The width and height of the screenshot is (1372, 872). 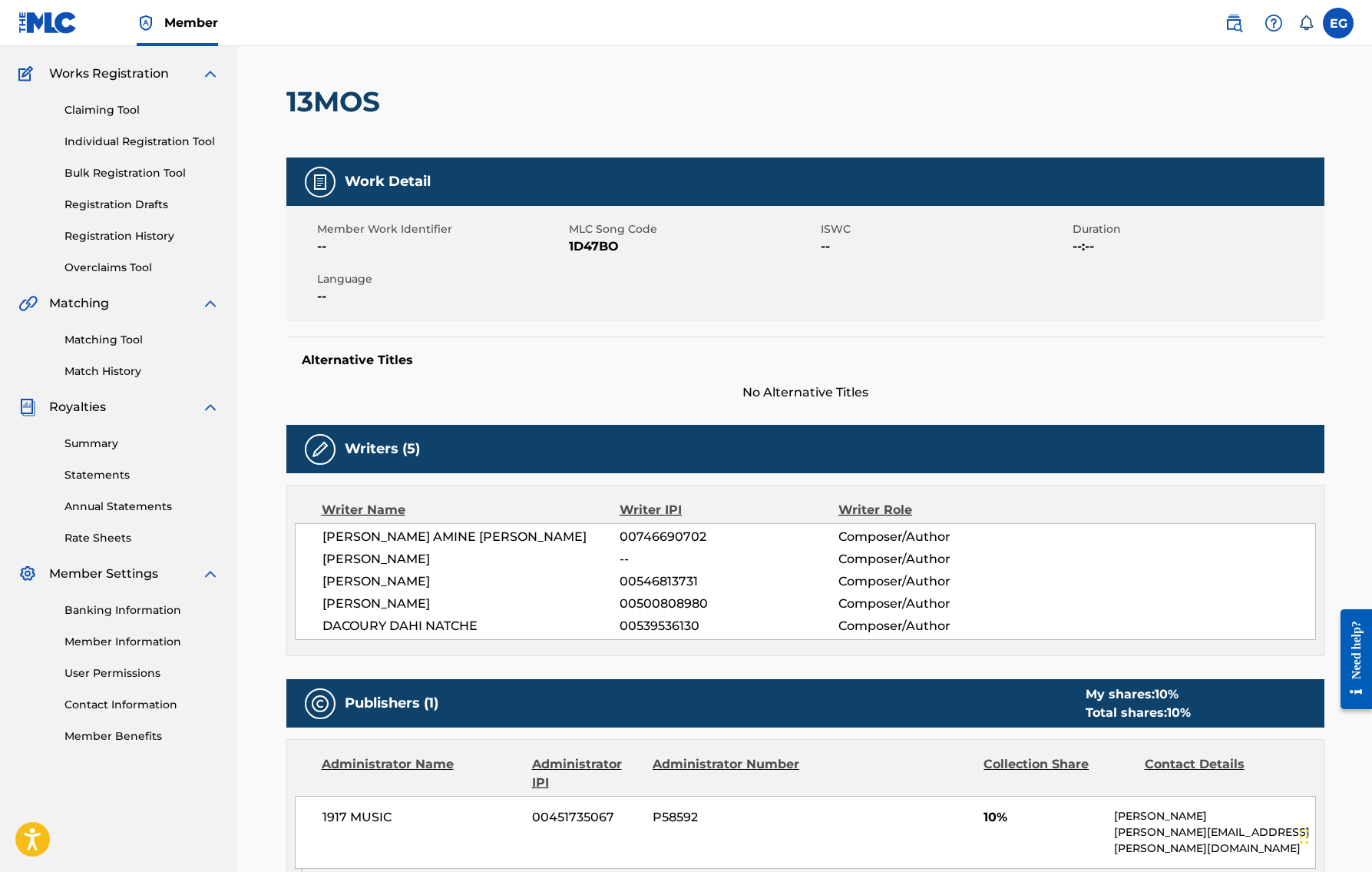 I want to click on span: ISWC, so click(x=945, y=229).